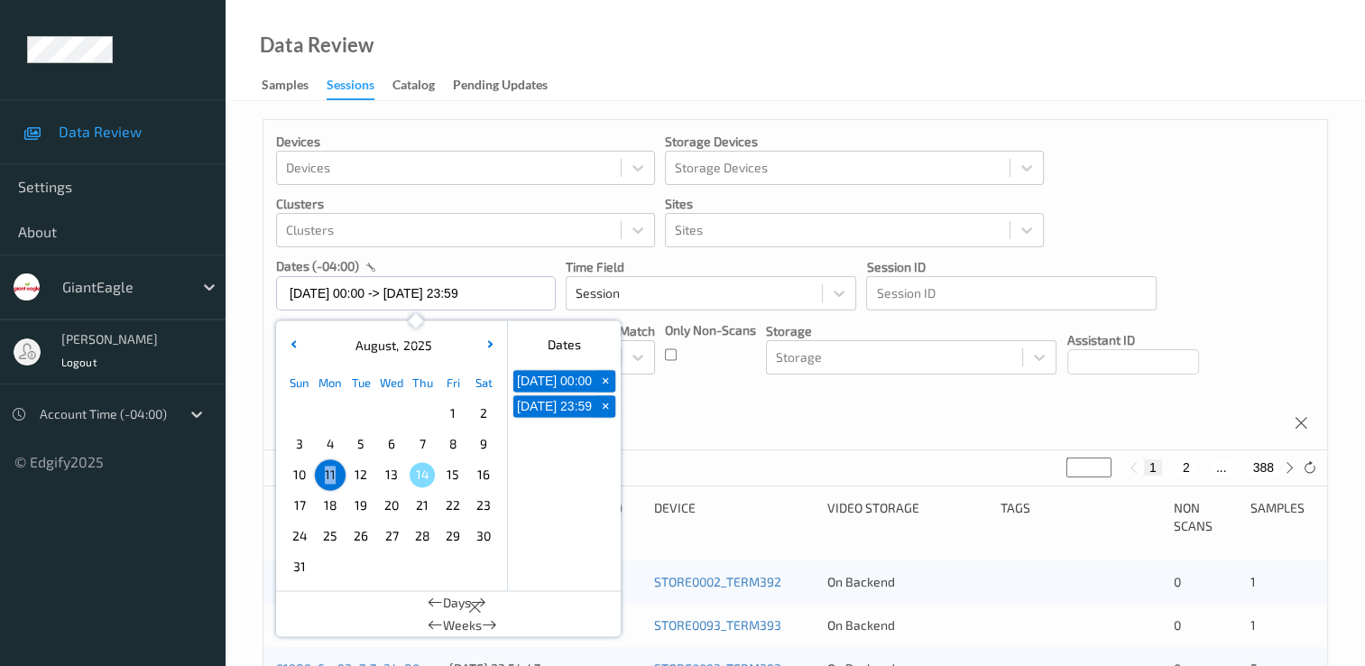 This screenshot has width=1365, height=666. What do you see at coordinates (1153, 467) in the screenshot?
I see `button: 1` at bounding box center [1153, 467].